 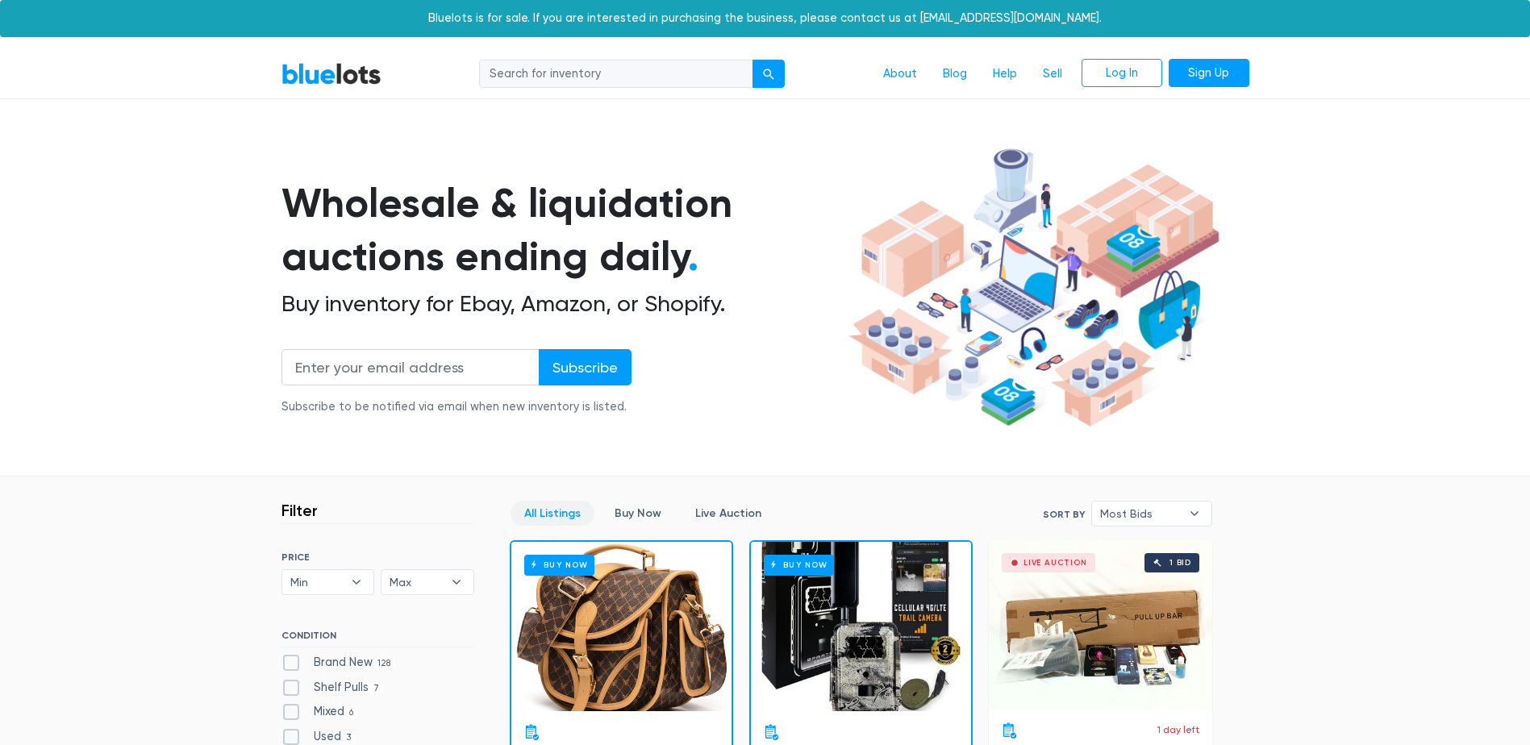 What do you see at coordinates (562, 230) in the screenshot?
I see `h1: Wholesale & liquidation auctions ending daily` at bounding box center [562, 230].